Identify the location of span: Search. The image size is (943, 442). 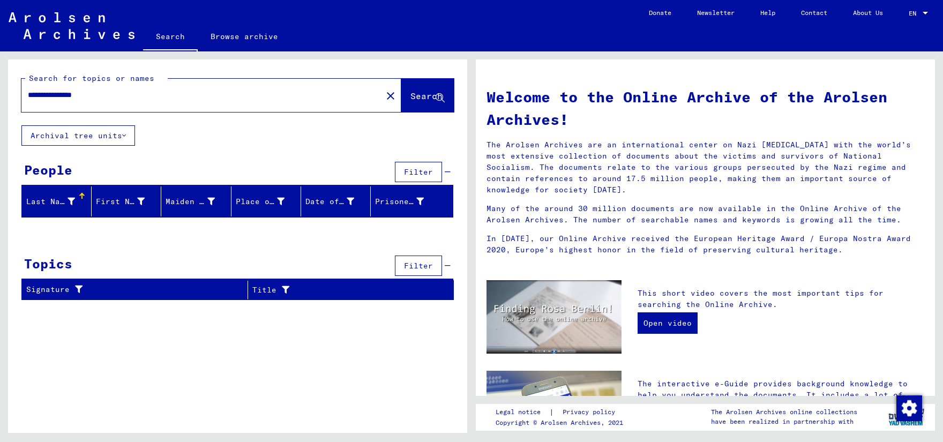
(426, 96).